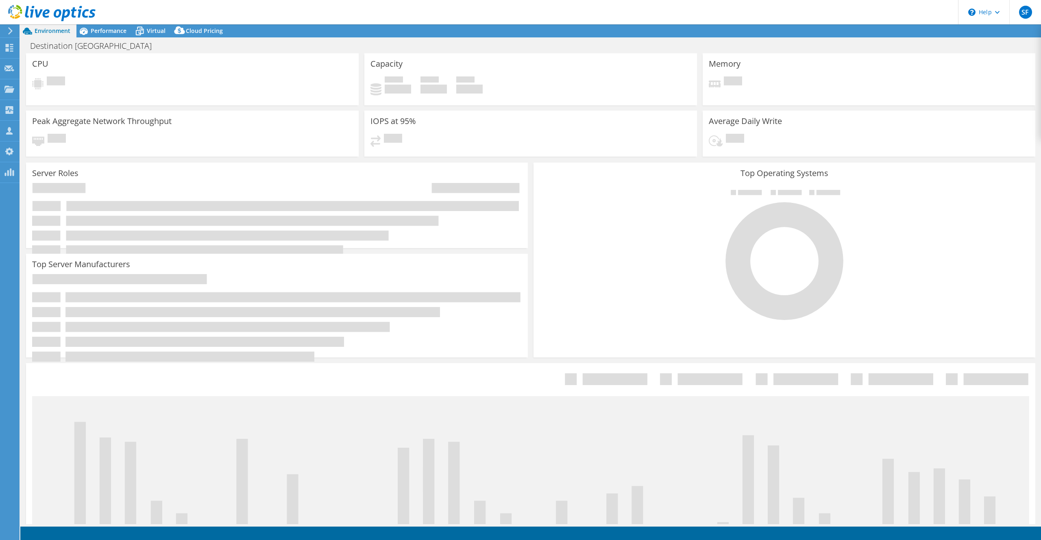 The image size is (1041, 540). I want to click on span: Used, so click(394, 81).